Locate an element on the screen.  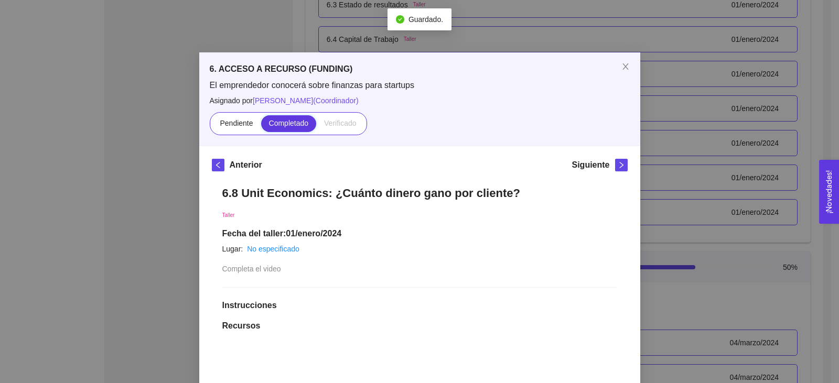
span: Completa el video is located at coordinates (252, 269).